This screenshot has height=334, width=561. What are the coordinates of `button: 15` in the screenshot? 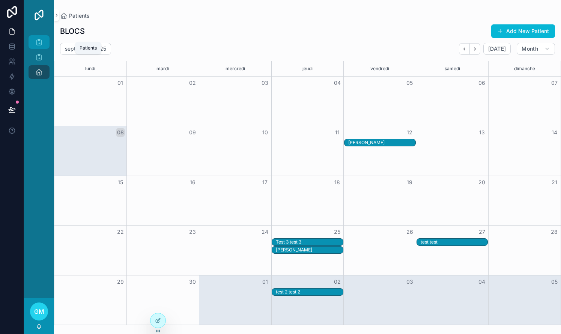 It's located at (120, 182).